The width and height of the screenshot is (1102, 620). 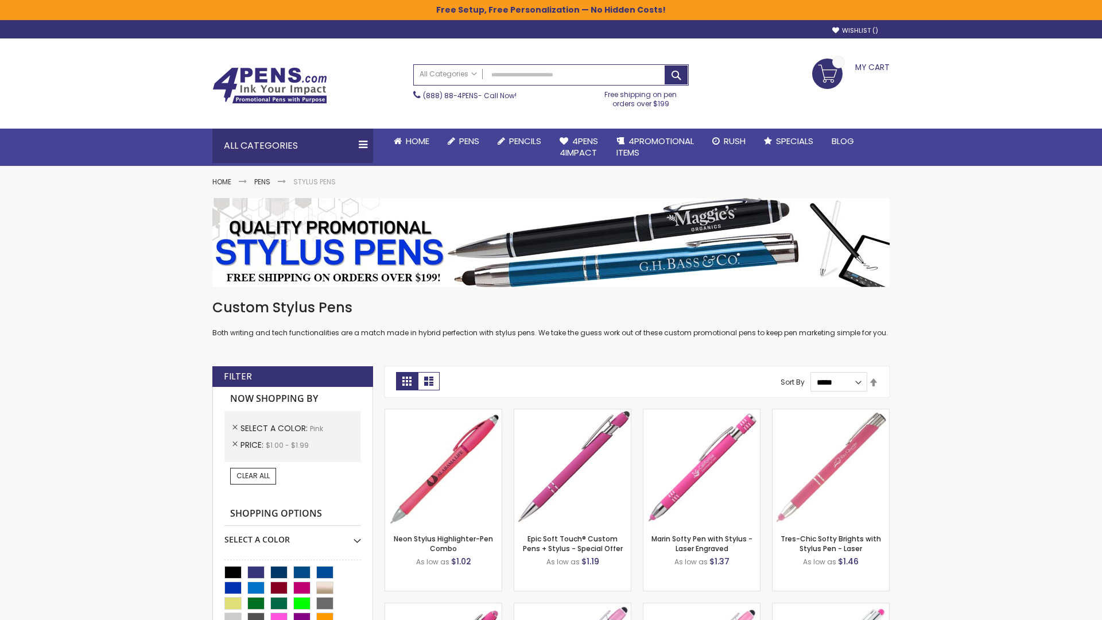 I want to click on a: Tres-Chic Softy with Stylus Top Pen - ColorJet-Pink, so click(x=830, y=607).